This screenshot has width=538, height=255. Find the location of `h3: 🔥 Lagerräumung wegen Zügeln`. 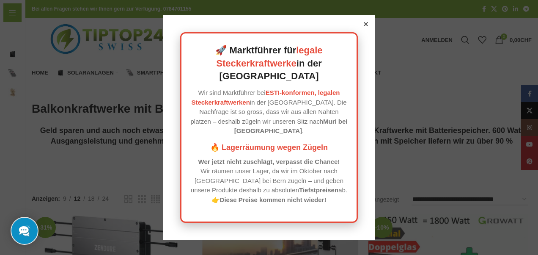

h3: 🔥 Lagerräumung wegen Zügeln is located at coordinates (269, 147).